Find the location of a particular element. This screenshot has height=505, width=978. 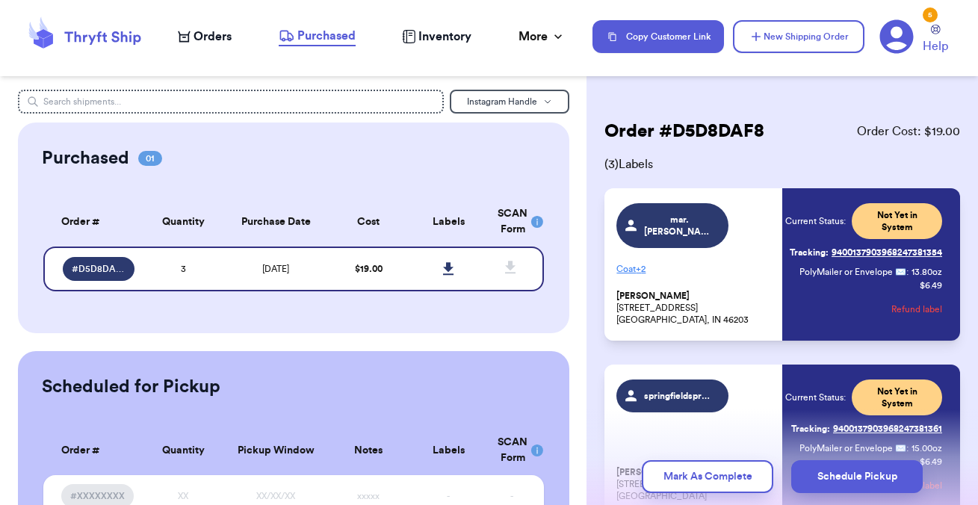

a: Help is located at coordinates (936, 40).